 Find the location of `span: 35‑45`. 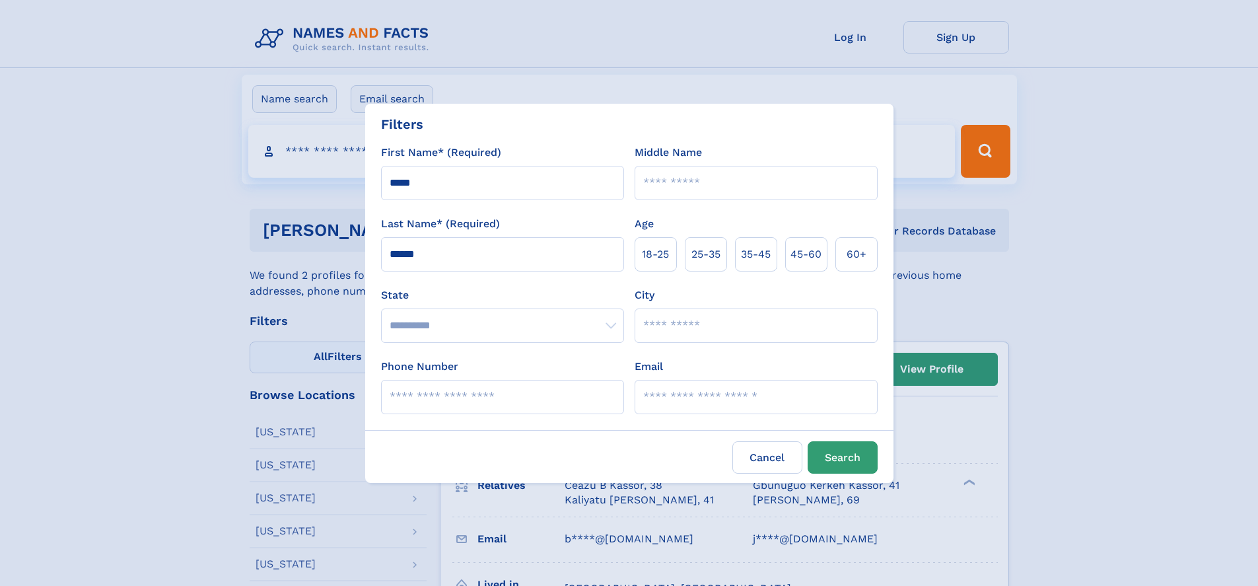

span: 35‑45 is located at coordinates (755, 254).